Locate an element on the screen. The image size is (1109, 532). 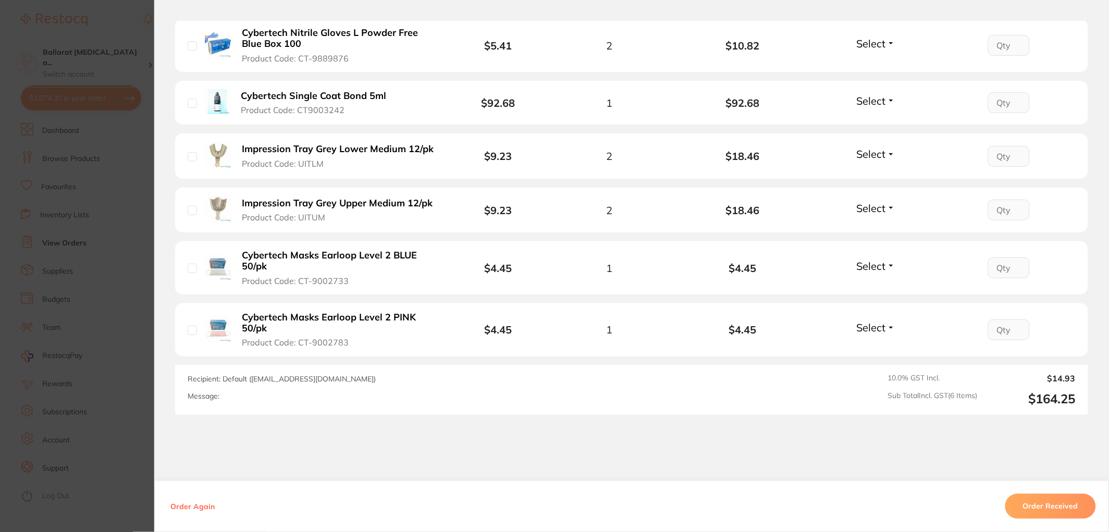
span: Product Code: CT-9002783 is located at coordinates (296, 342).